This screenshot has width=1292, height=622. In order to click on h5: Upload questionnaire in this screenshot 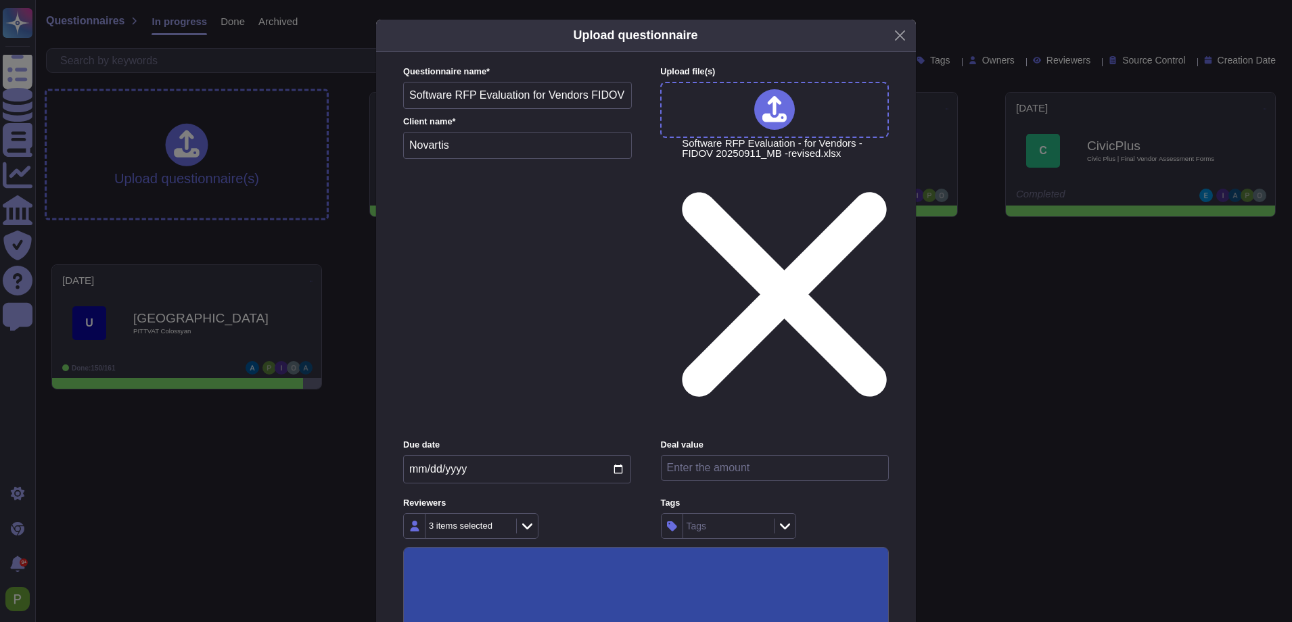, I will do `click(635, 35)`.